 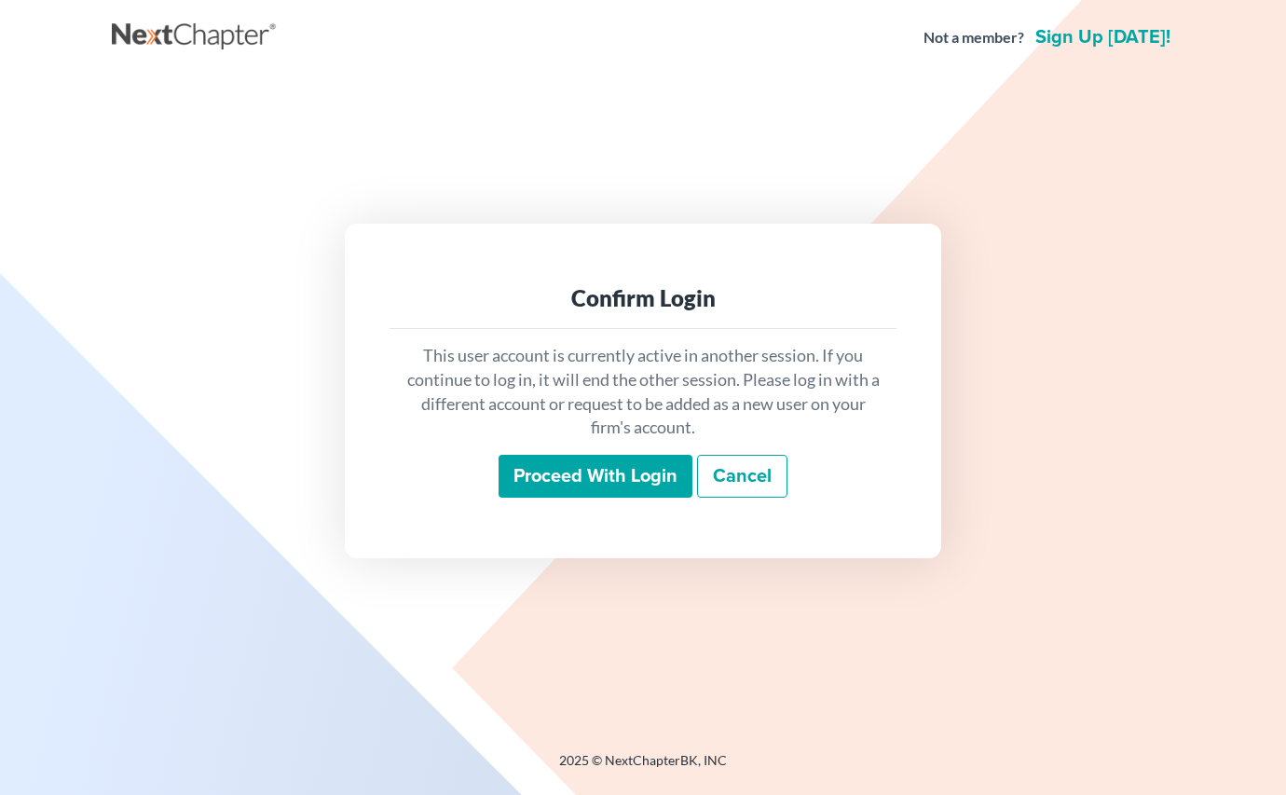 I want to click on input: Proceed with login, so click(x=595, y=476).